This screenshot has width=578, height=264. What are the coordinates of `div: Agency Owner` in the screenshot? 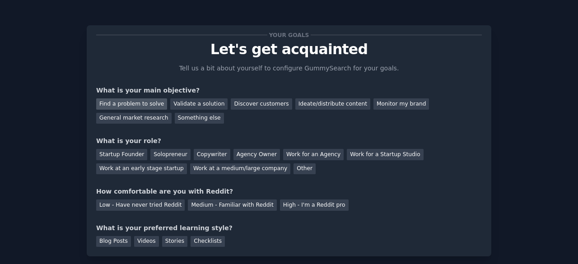 It's located at (257, 154).